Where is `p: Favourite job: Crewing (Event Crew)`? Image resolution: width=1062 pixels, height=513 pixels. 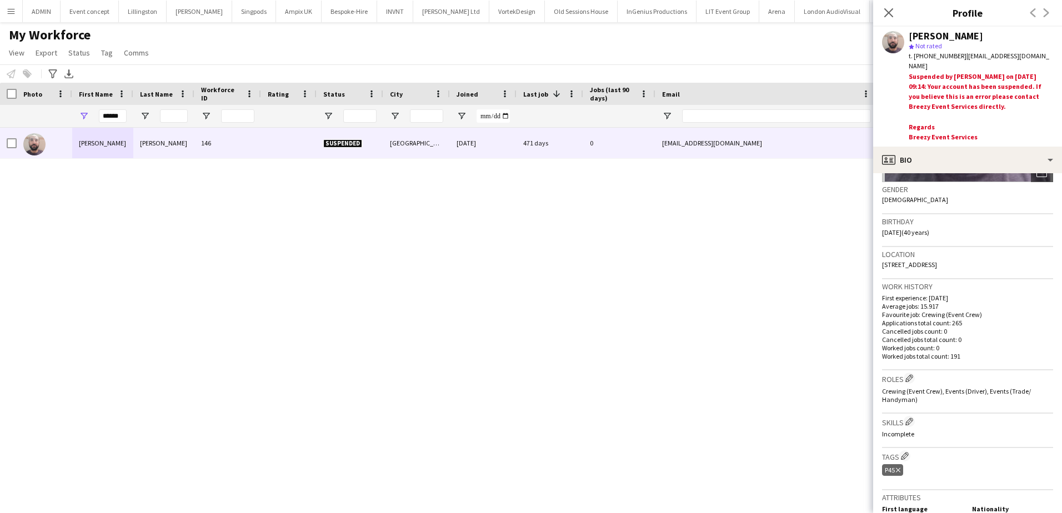
p: Favourite job: Crewing (Event Crew) is located at coordinates (968, 314).